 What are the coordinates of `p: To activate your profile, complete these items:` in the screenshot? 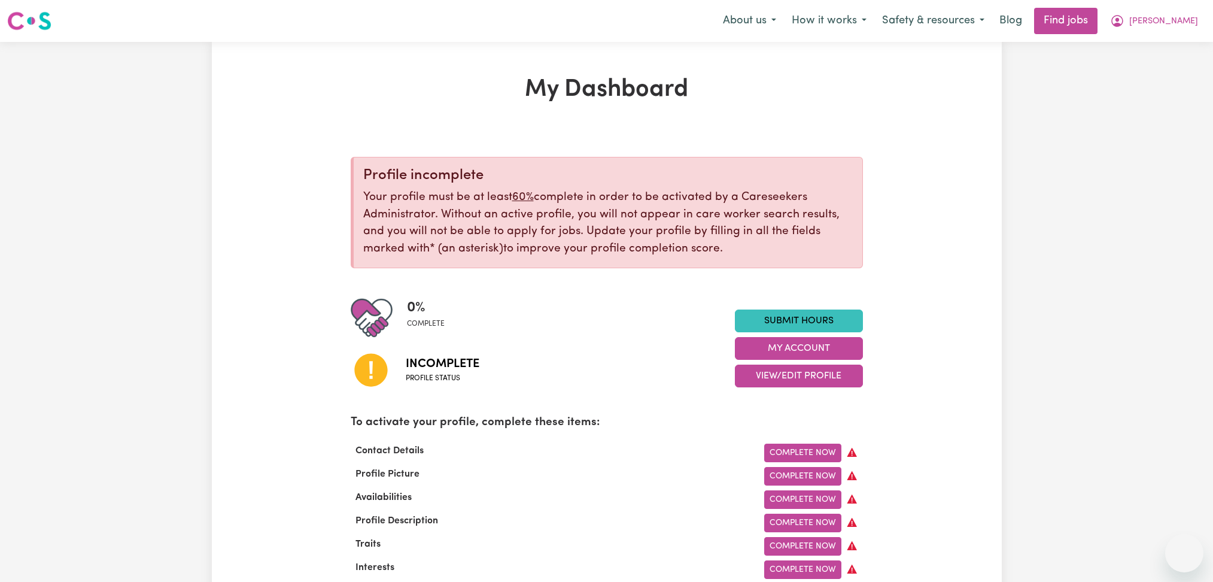 It's located at (607, 423).